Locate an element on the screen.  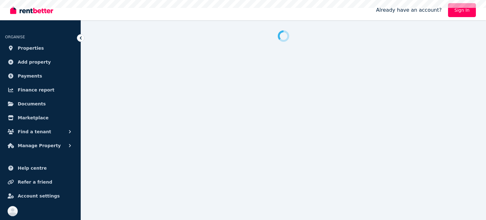
a: Properties is located at coordinates (40, 48).